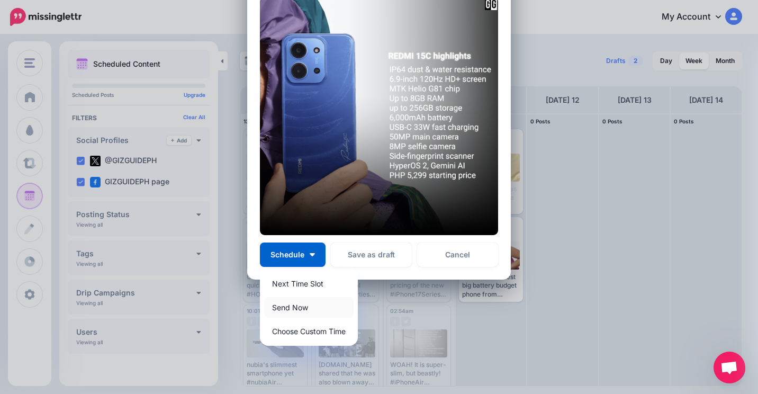 This screenshot has width=758, height=394. What do you see at coordinates (371, 255) in the screenshot?
I see `button: Save as draft` at bounding box center [371, 255].